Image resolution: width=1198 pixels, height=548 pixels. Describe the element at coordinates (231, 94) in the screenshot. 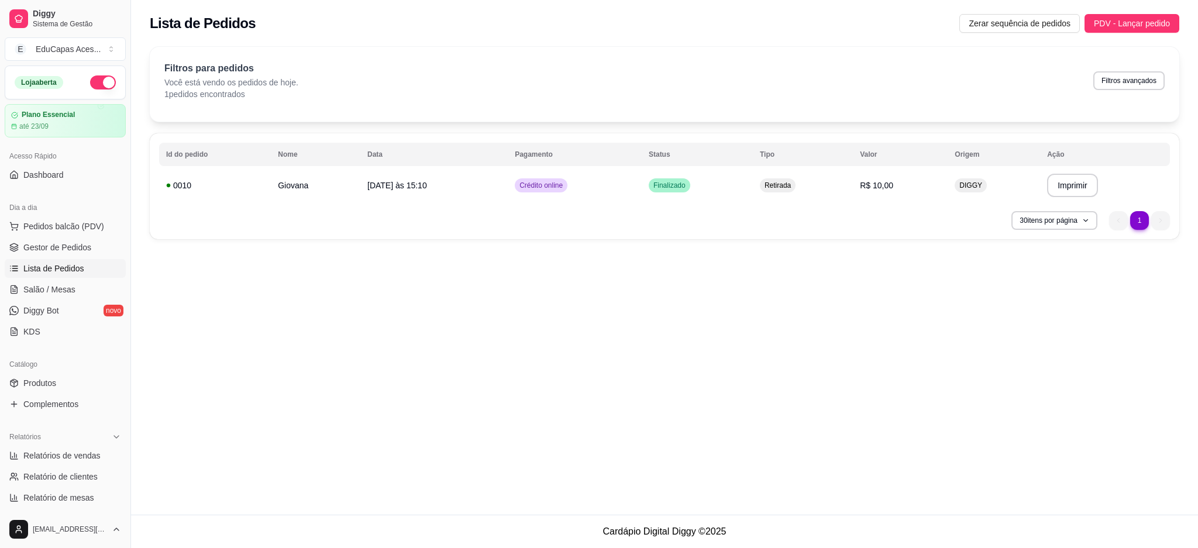

I see `p: 1 pedidos encontrados` at that location.